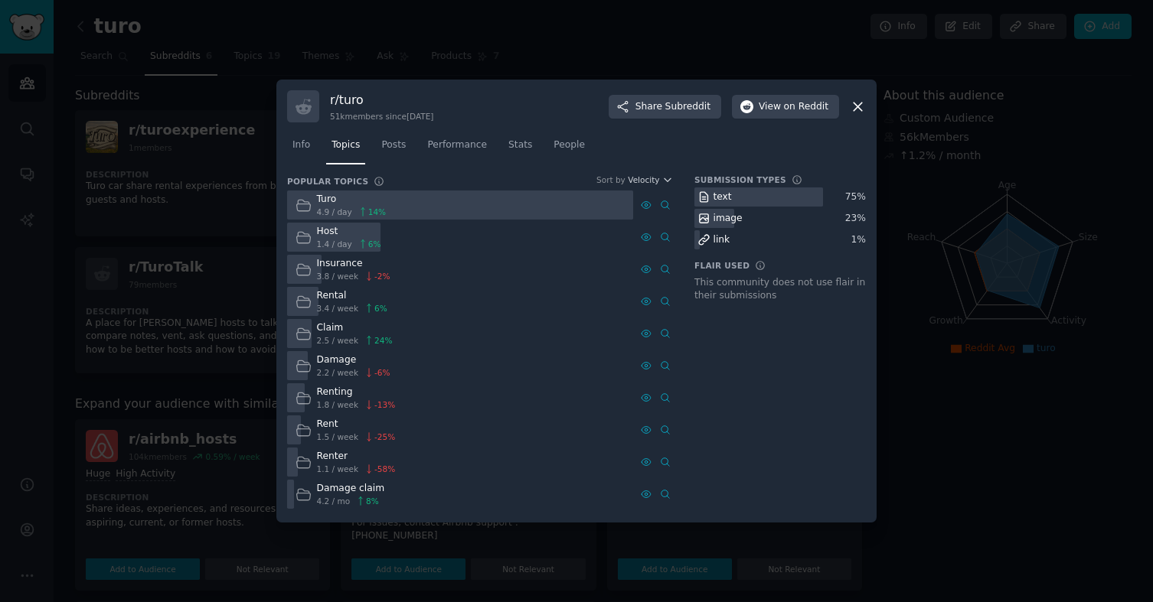  What do you see at coordinates (664, 107) in the screenshot?
I see `button: ShareSubreddit` at bounding box center [664, 107].